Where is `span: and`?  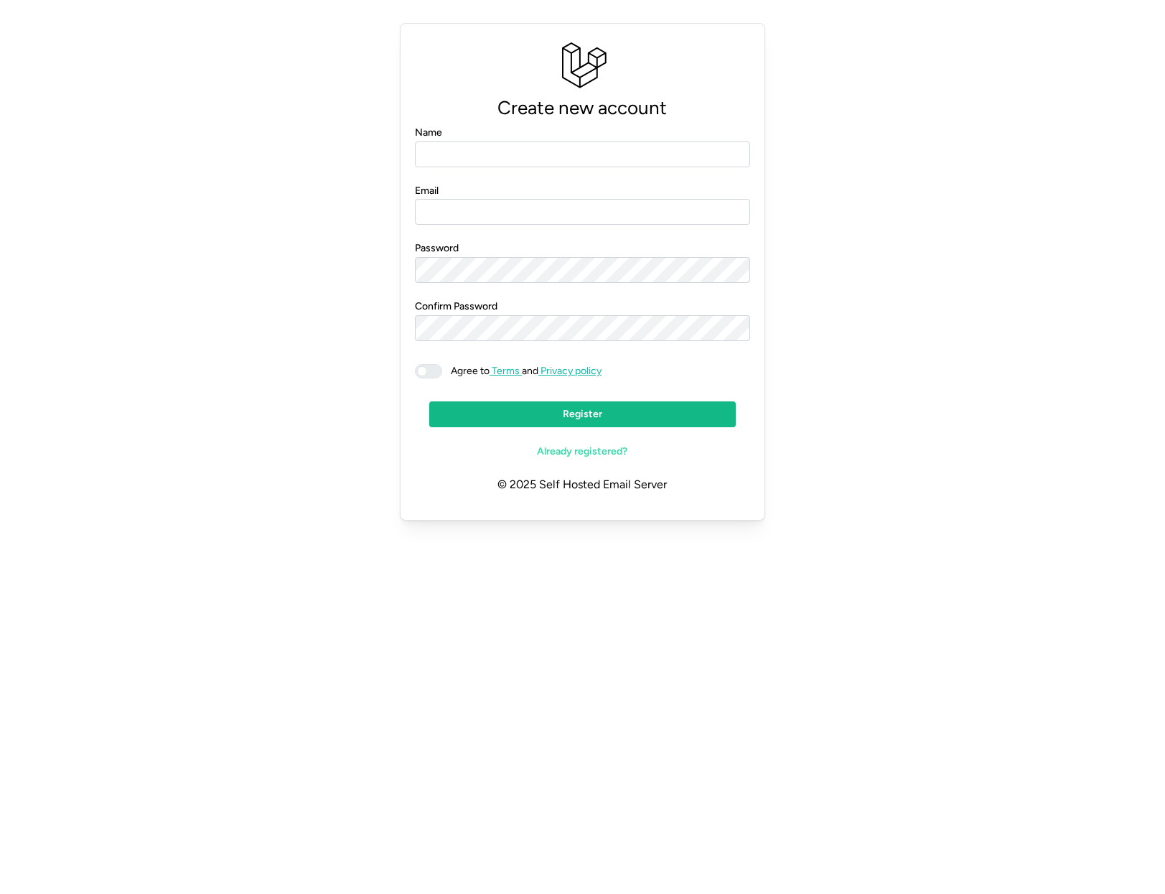 span: and is located at coordinates (522, 371).